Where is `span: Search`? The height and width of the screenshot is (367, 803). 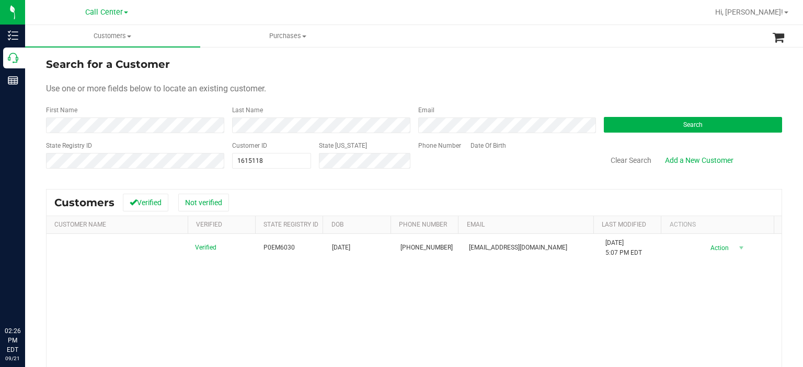 span: Search is located at coordinates (692, 125).